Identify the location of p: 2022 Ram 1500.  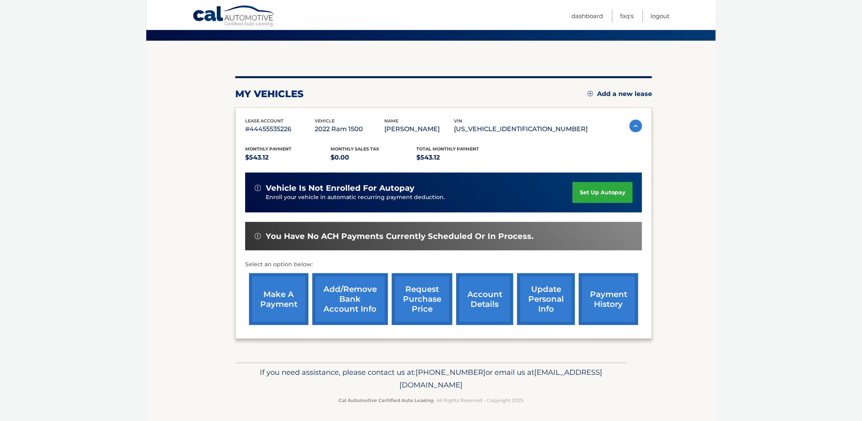
(349, 129).